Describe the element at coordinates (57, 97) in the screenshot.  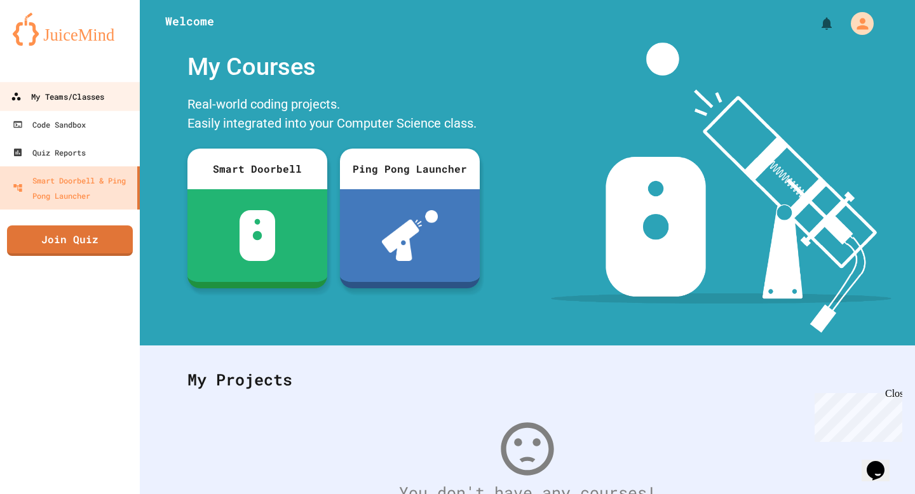
I see `div: My Teams/Classes` at that location.